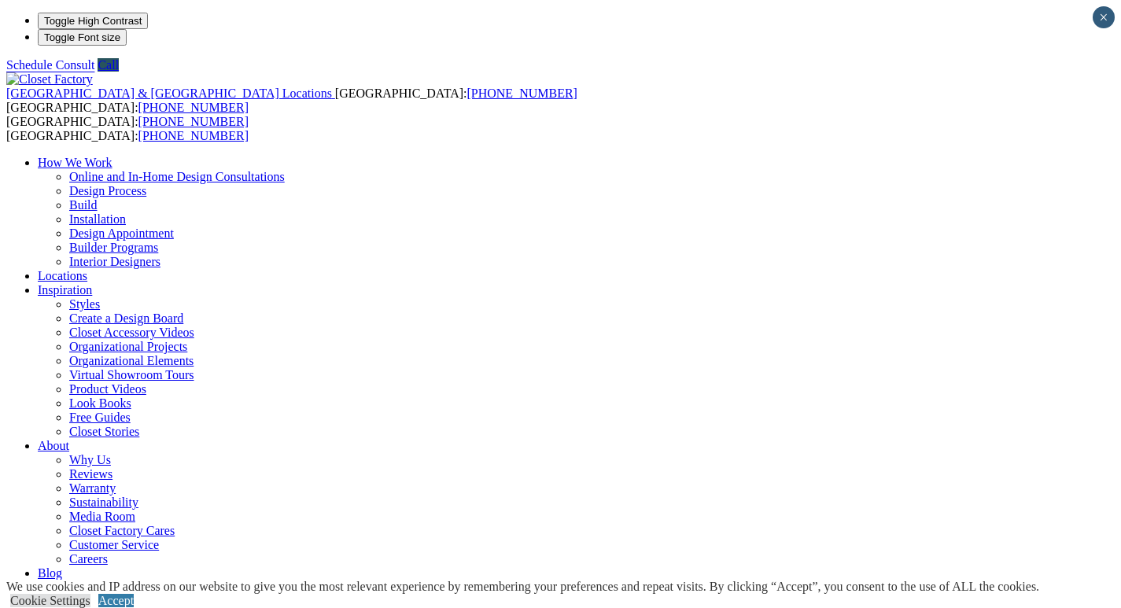  I want to click on a: Call, so click(108, 64).